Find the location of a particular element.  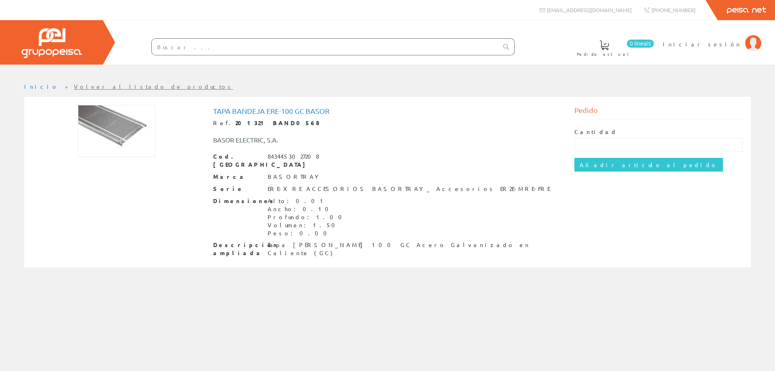

span: 0 línea/s is located at coordinates (640, 44).